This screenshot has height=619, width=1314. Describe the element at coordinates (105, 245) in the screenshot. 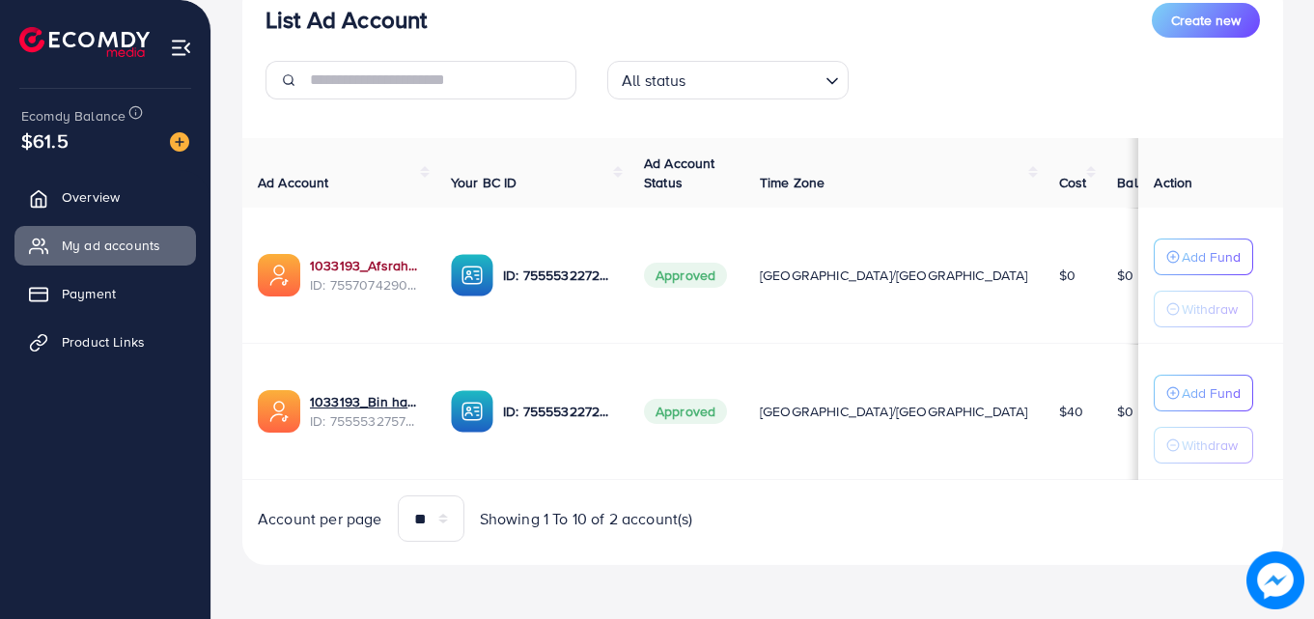

I see `a: My ad accounts` at that location.